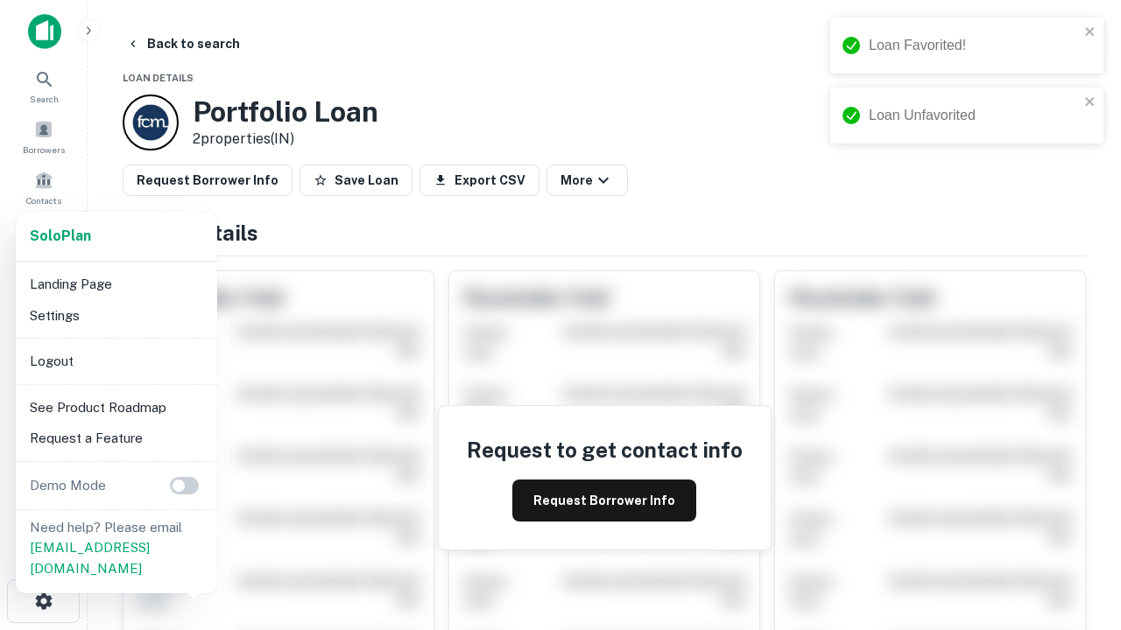 Image resolution: width=1121 pixels, height=630 pixels. I want to click on a: SoloPlan, so click(60, 236).